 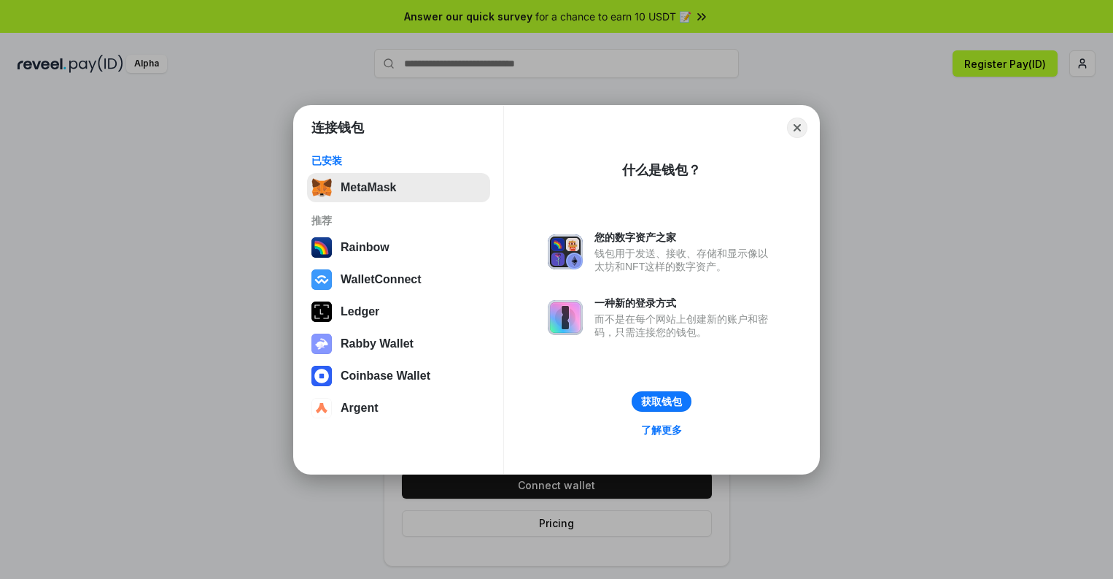 I want to click on h1: 连接钱包, so click(x=338, y=128).